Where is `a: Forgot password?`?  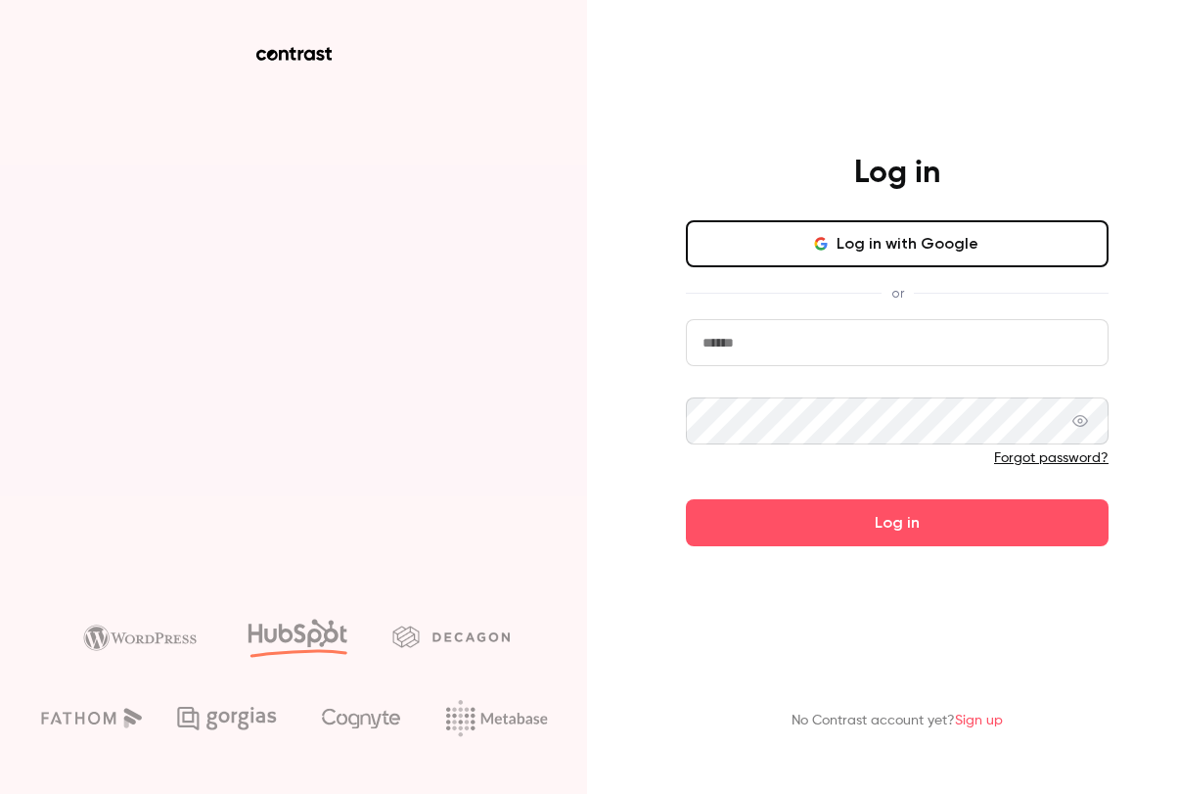 a: Forgot password? is located at coordinates (1051, 458).